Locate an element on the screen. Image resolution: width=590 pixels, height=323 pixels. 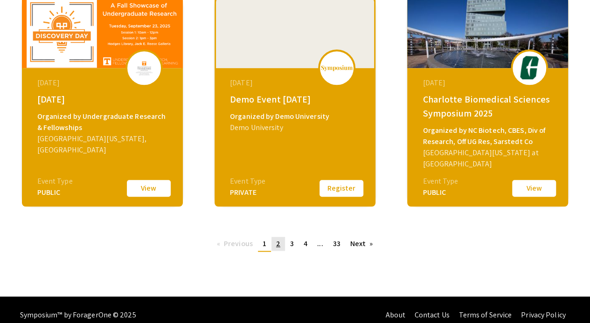
a: Next page is located at coordinates (361, 244).